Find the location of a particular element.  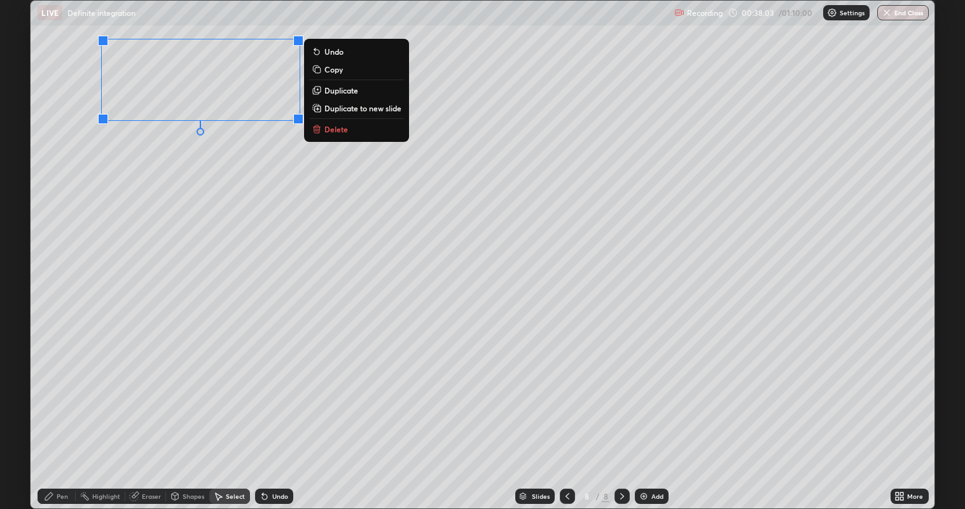

div: Pen is located at coordinates (62, 496).